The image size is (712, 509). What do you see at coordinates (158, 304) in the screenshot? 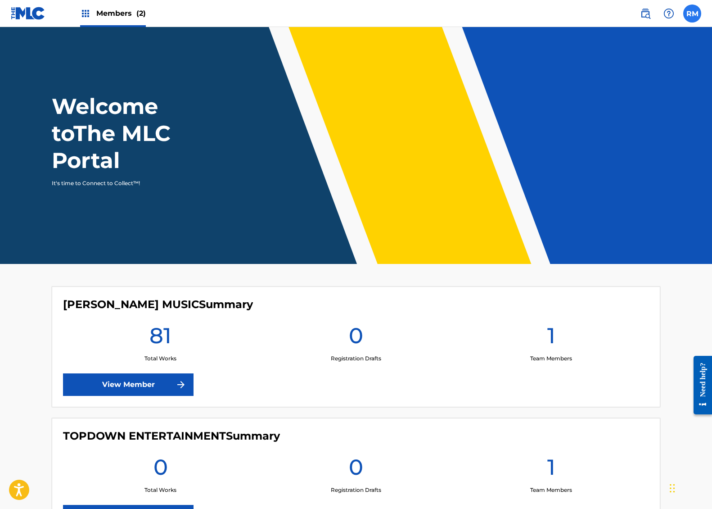
I see `h4: RUSSELL MANNING MUSIC` at bounding box center [158, 304].